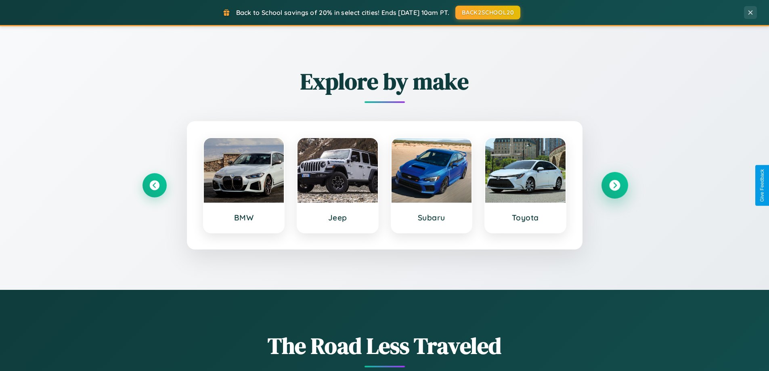 This screenshot has height=371, width=769. I want to click on button: BACK2SCHOOL20, so click(488, 13).